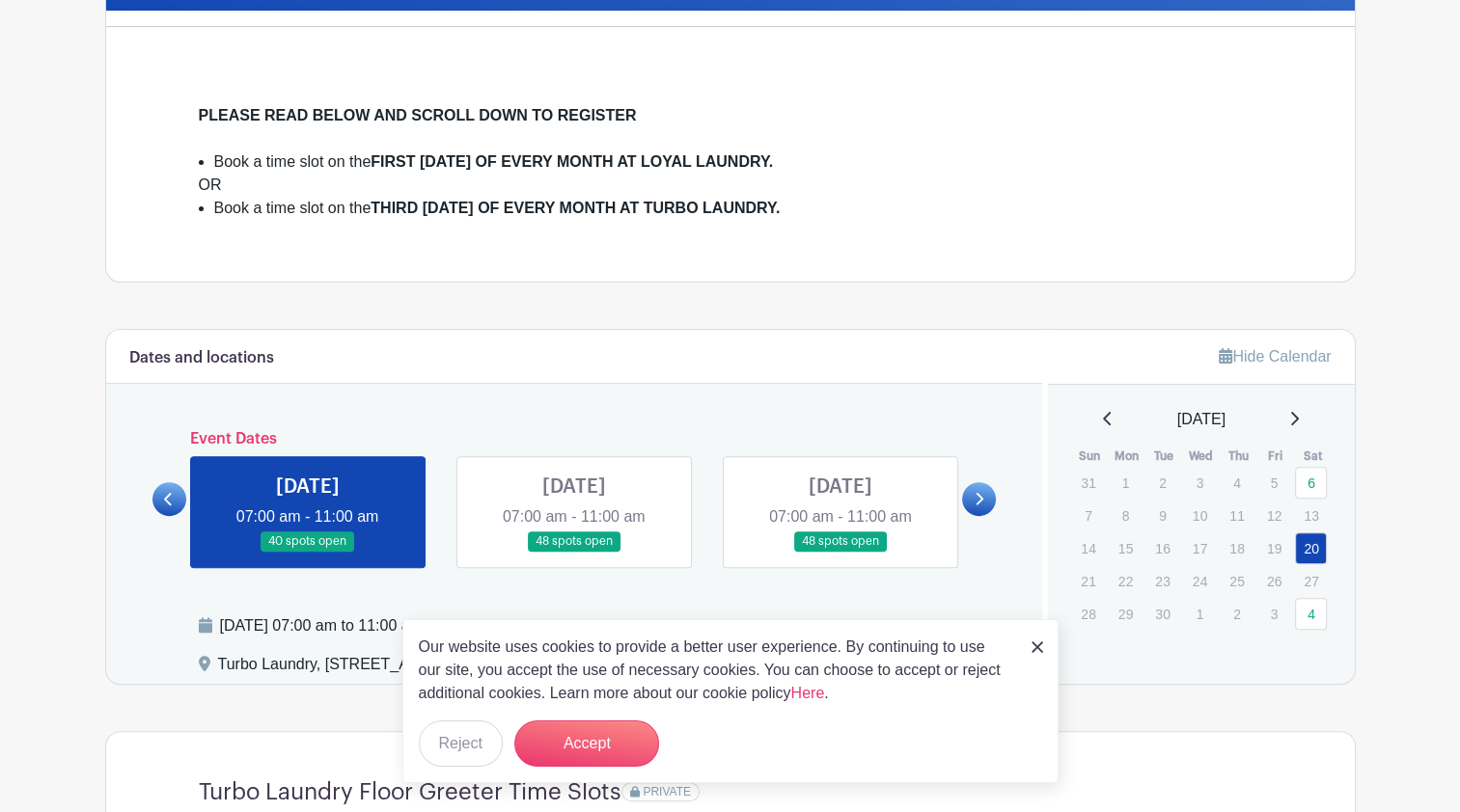  I want to click on p: 7, so click(1087, 515).